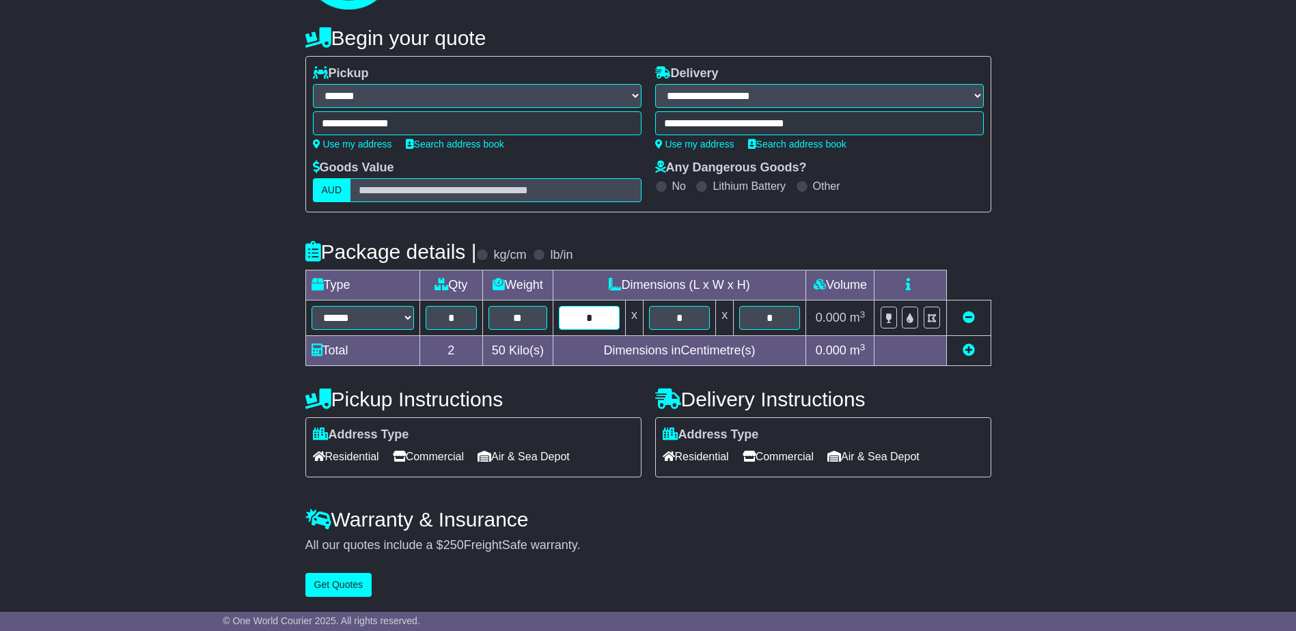  I want to click on label: lb/in, so click(561, 255).